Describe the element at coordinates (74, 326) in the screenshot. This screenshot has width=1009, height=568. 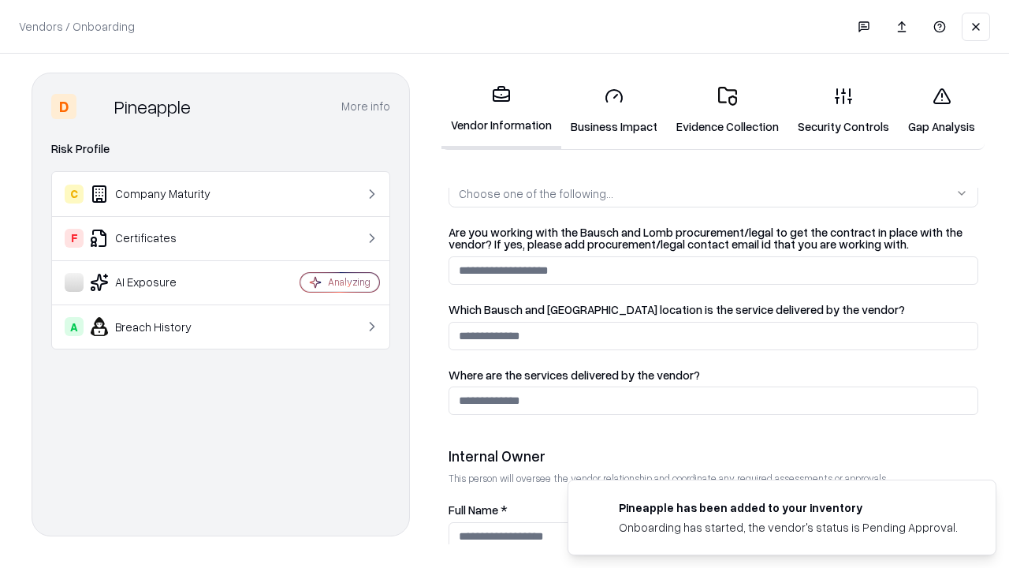
I see `div: A` at that location.